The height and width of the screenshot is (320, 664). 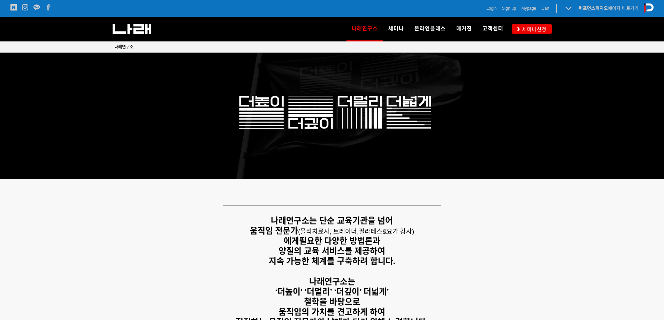 What do you see at coordinates (464, 29) in the screenshot?
I see `a: 매거진` at bounding box center [464, 29].